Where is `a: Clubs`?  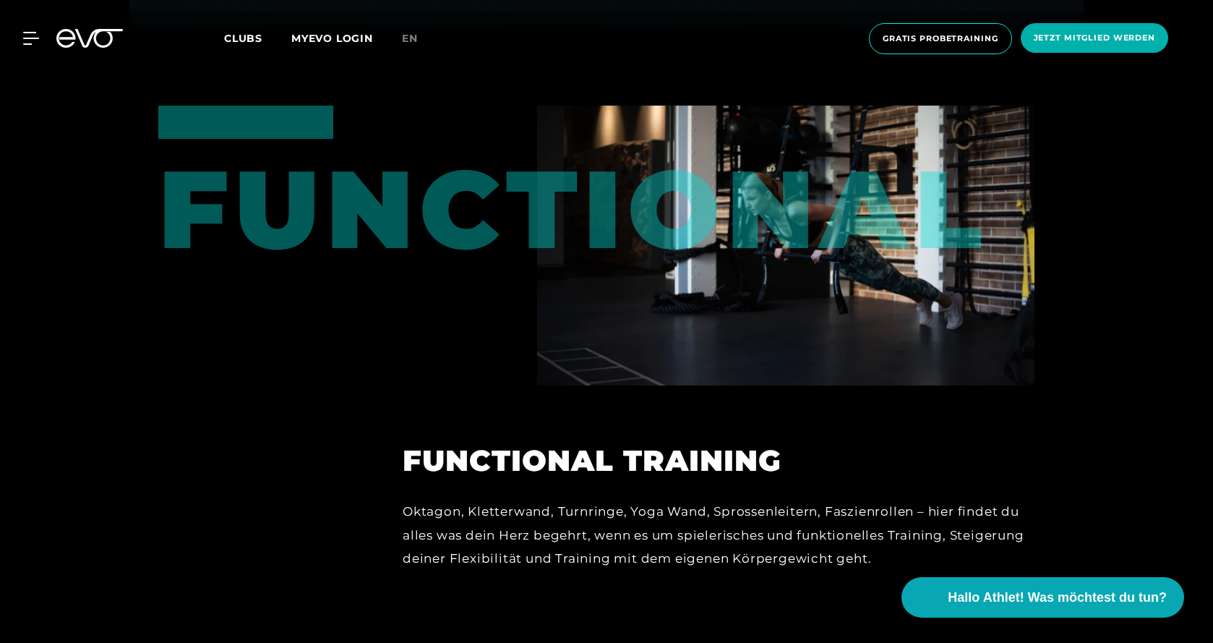
a: Clubs is located at coordinates (257, 38).